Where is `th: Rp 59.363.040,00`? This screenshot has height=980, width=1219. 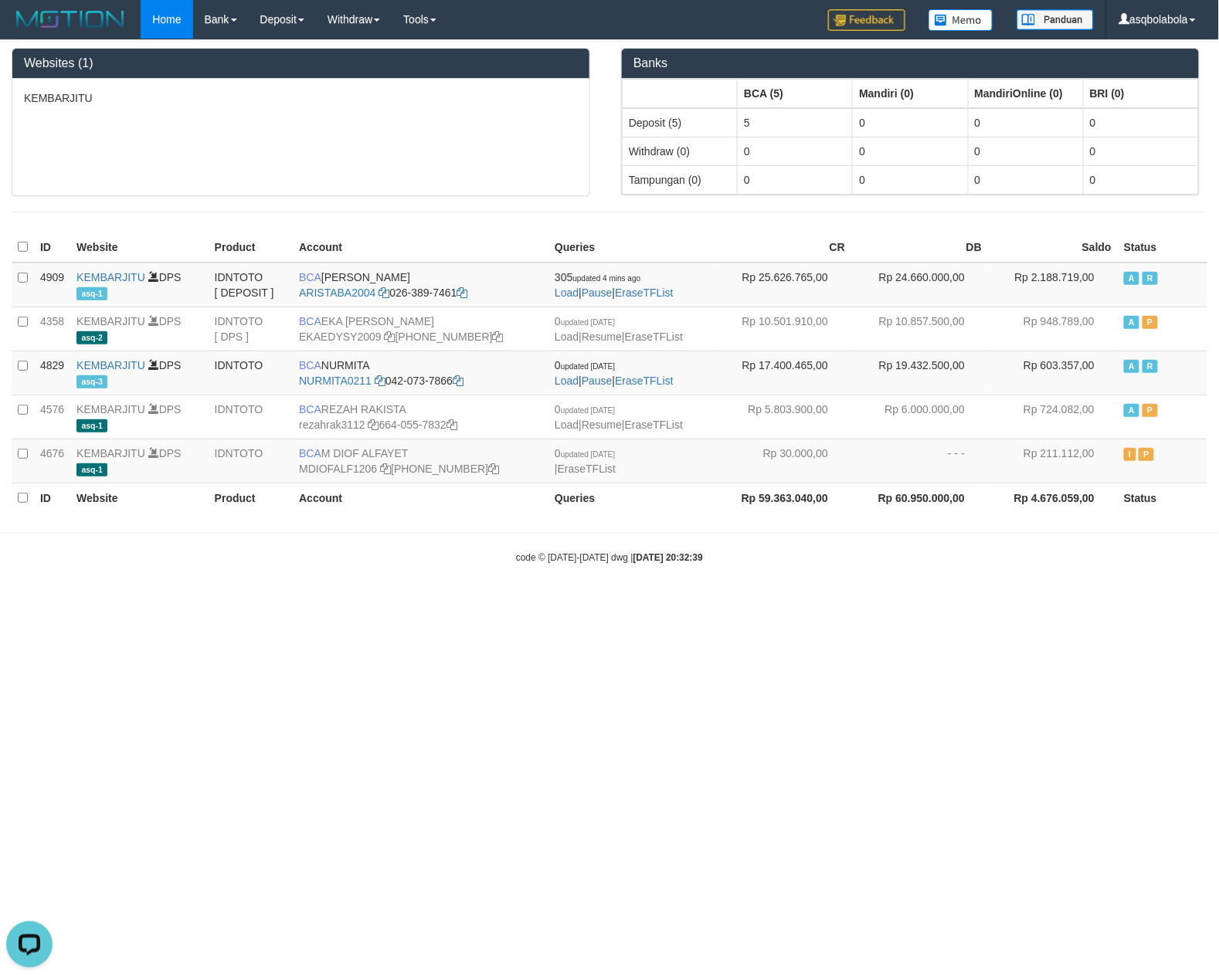
th: Rp 59.363.040,00 is located at coordinates (783, 497).